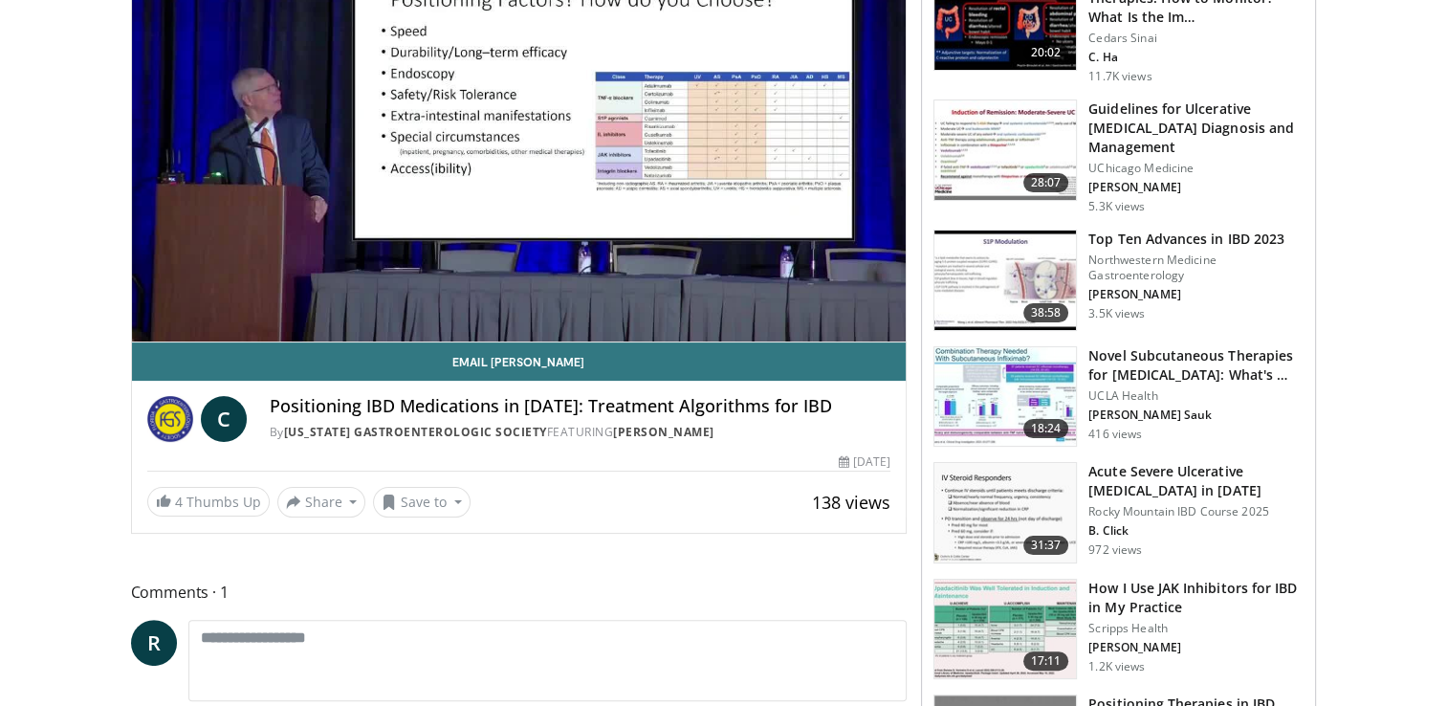 Image resolution: width=1447 pixels, height=706 pixels. What do you see at coordinates (851, 502) in the screenshot?
I see `span: 138 views` at bounding box center [851, 502].